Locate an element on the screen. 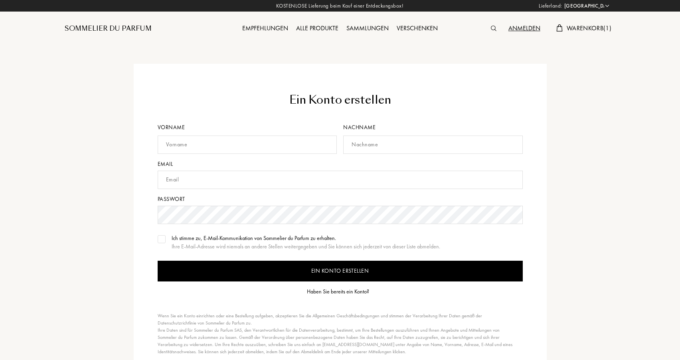 Image resolution: width=680 pixels, height=360 pixels. img: search_icn.svg is located at coordinates (493, 28).